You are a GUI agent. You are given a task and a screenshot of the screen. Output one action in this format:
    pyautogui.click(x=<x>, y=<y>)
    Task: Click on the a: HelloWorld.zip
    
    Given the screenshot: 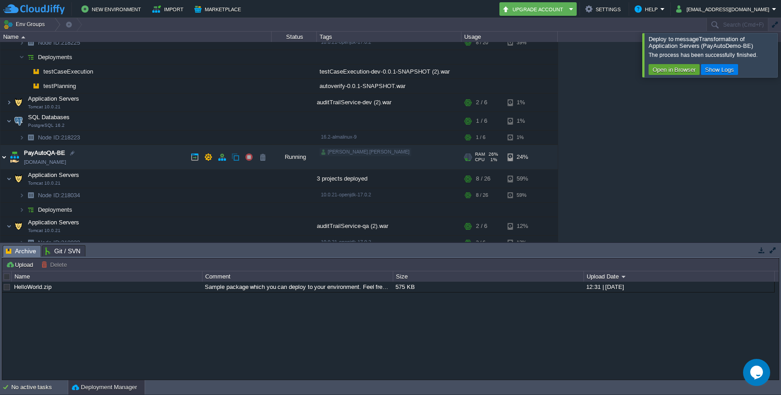 What is the action you would take?
    pyautogui.click(x=33, y=287)
    